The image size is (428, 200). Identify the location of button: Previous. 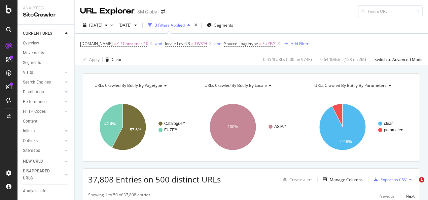
(386, 196).